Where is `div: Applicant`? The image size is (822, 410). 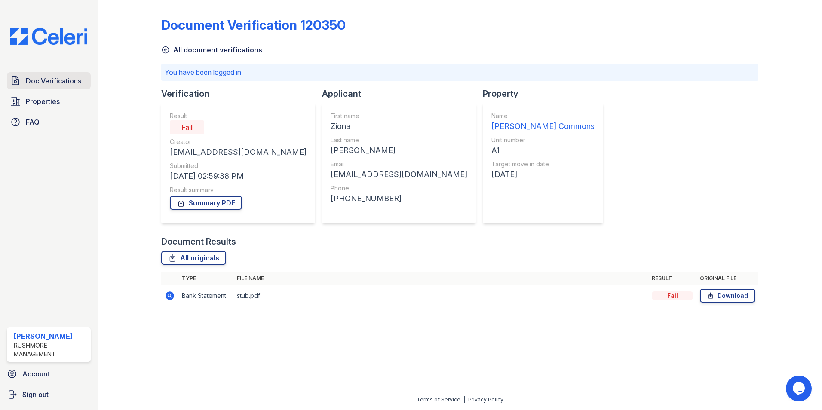
div: Applicant is located at coordinates (402, 94).